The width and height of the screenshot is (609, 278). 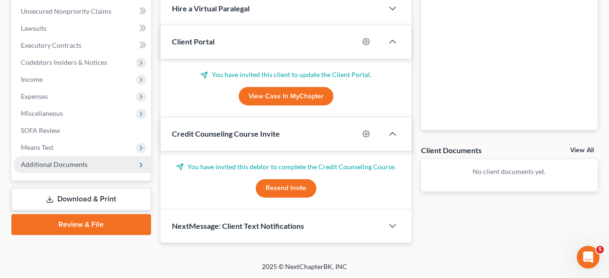 I want to click on span: Executory Contracts, so click(x=51, y=45).